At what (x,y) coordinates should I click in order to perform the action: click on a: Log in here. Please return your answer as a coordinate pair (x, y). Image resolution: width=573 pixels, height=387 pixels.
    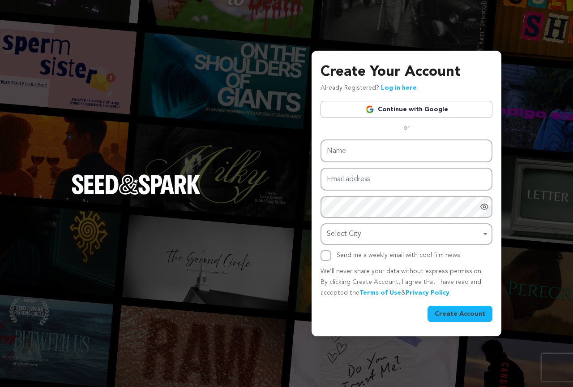
    Looking at the image, I should click on (399, 88).